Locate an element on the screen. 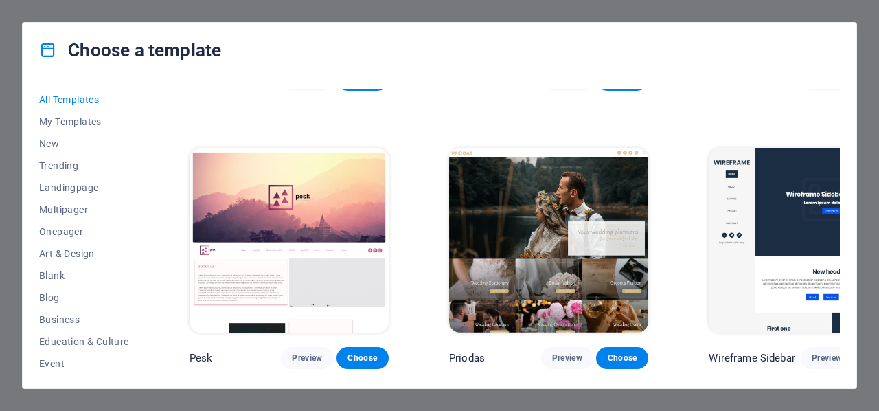  p: Pesk is located at coordinates (201, 358).